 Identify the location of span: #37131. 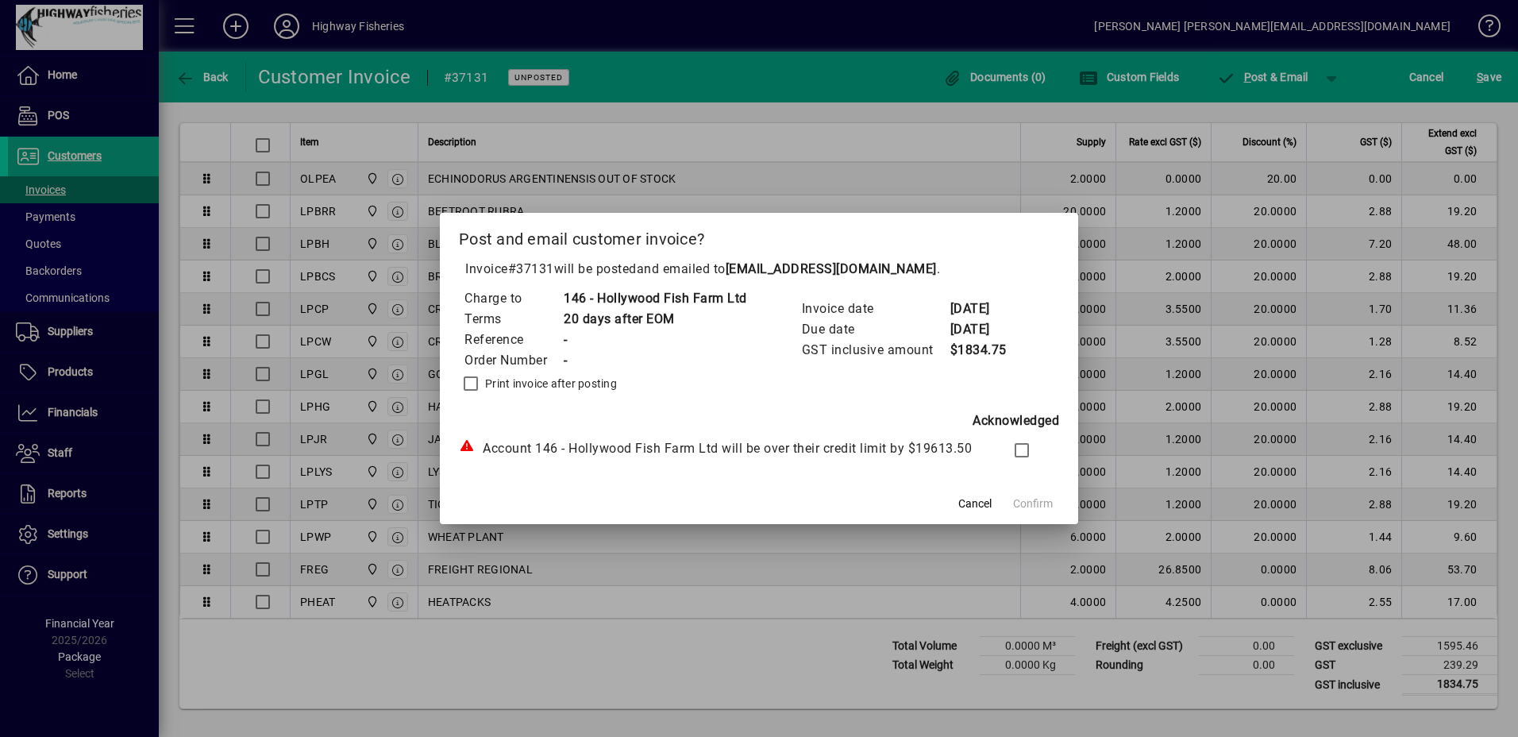
(531, 268).